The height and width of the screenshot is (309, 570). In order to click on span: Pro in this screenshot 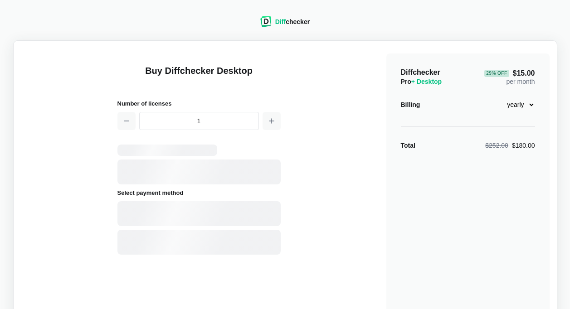, I will do `click(421, 82)`.